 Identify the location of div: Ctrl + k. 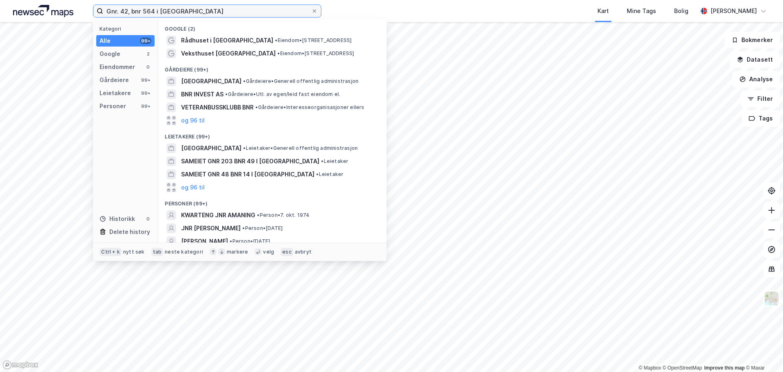
(111, 252).